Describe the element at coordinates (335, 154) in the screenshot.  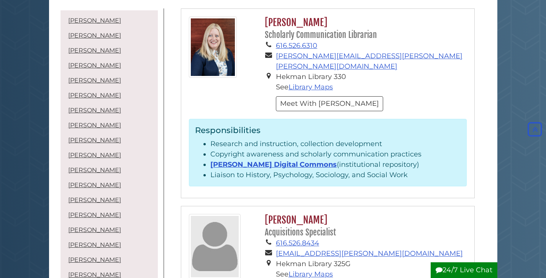
I see `li: Copyright awareness and scholarly communication practices` at that location.